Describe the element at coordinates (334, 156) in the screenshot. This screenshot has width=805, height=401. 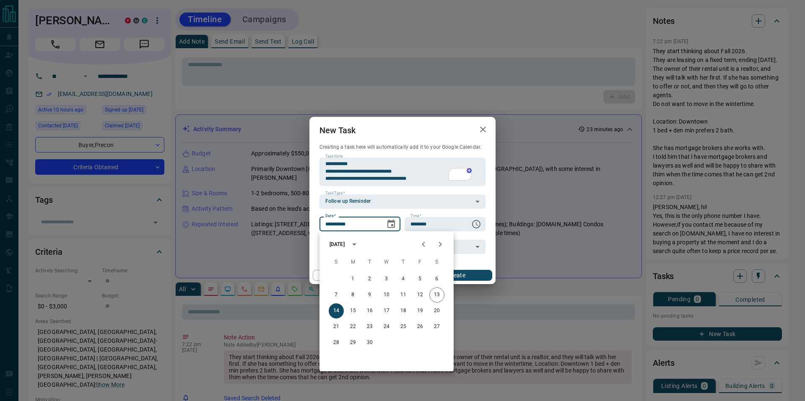
I see `label: Task Note` at that location.